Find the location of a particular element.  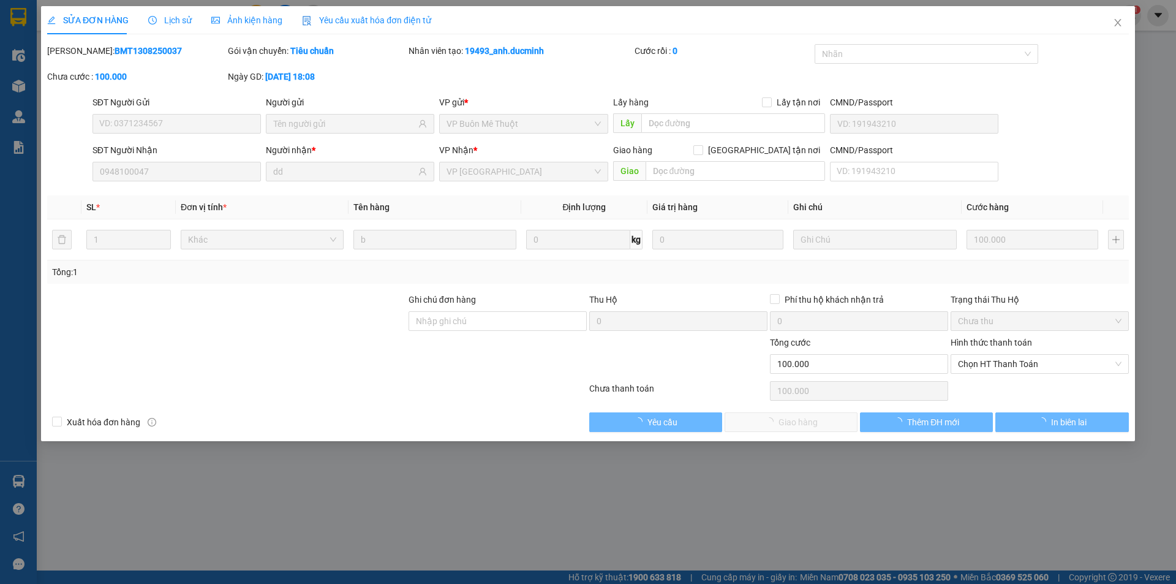

div: Chưa cước : is located at coordinates (136, 77).